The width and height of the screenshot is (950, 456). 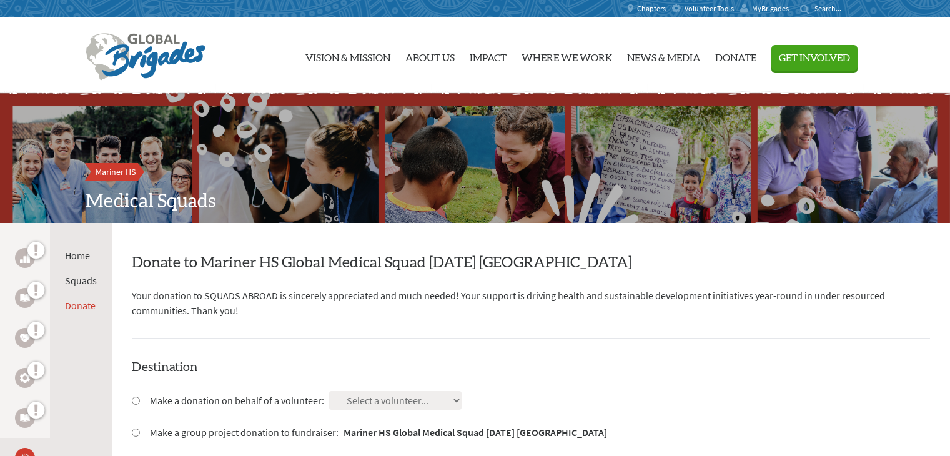 I want to click on a: Health, so click(x=25, y=338).